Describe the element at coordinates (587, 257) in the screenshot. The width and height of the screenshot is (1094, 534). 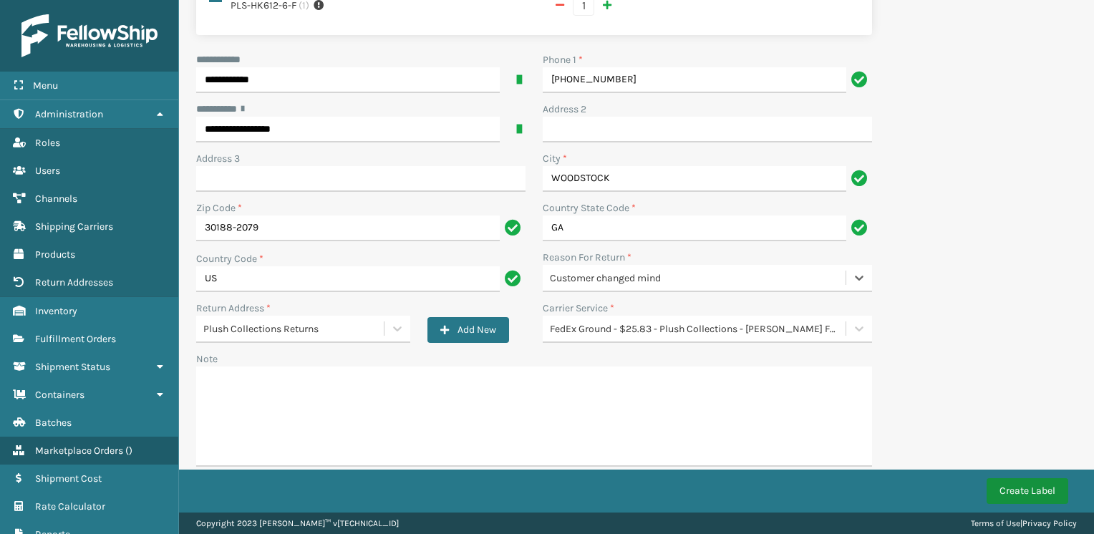
I see `label: Reason For Return` at that location.